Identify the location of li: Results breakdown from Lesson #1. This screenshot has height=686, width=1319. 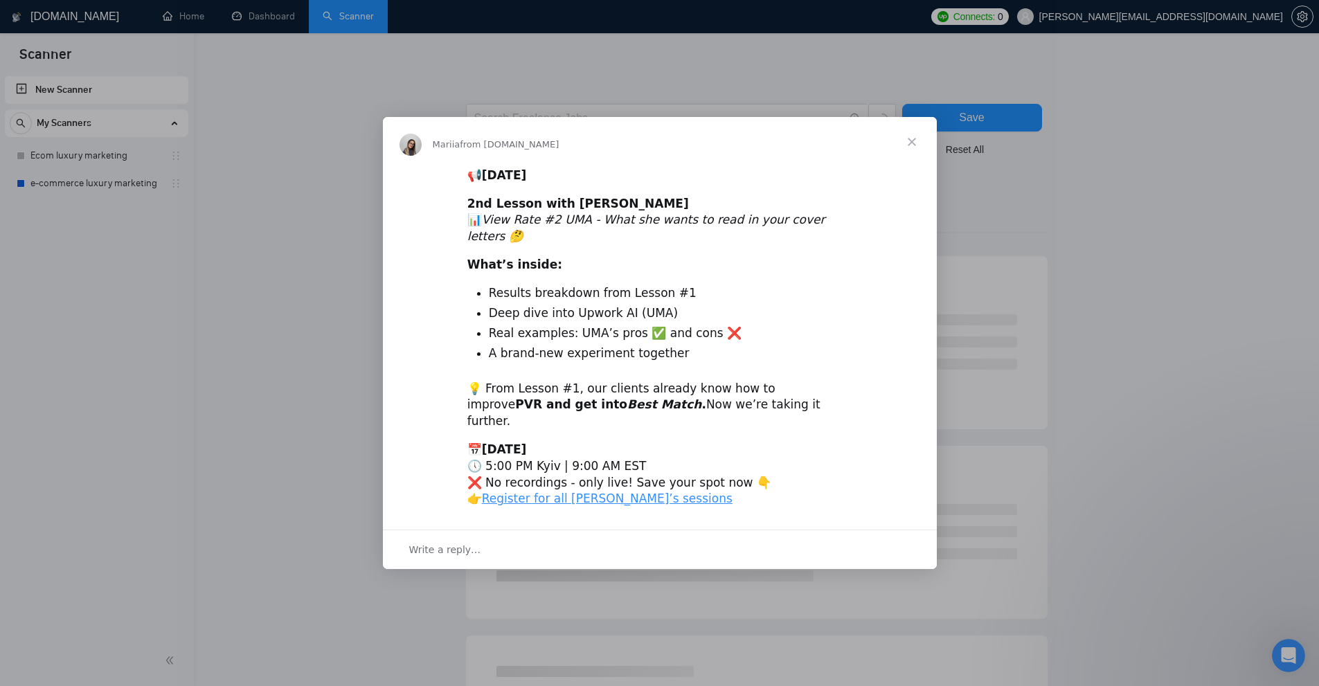
(670, 294).